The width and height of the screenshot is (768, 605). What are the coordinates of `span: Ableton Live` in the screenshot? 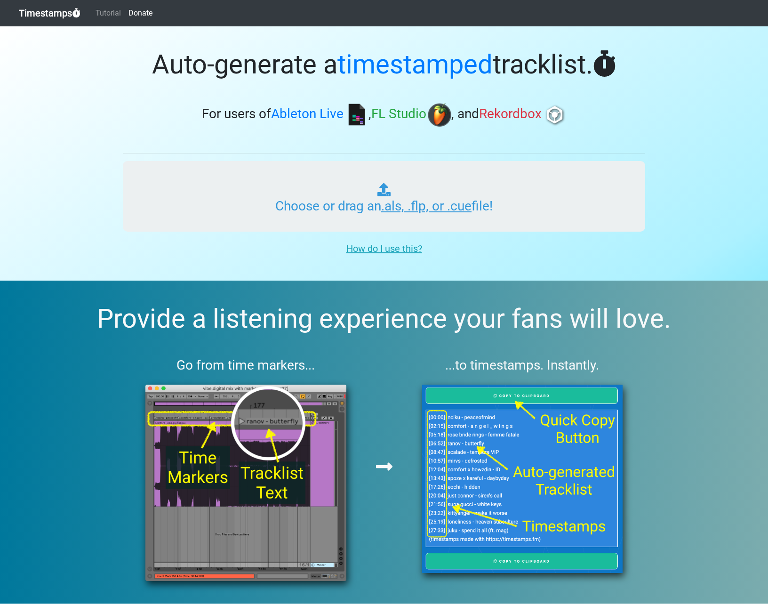 It's located at (307, 114).